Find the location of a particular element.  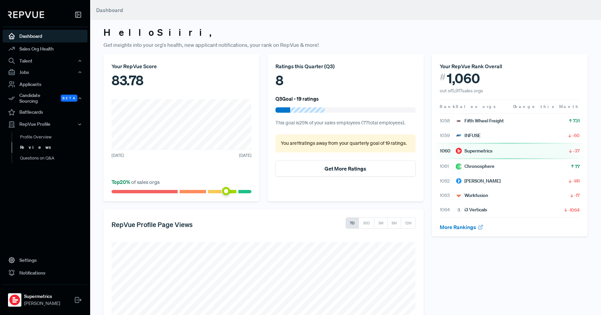

span: 731 is located at coordinates (576, 121).